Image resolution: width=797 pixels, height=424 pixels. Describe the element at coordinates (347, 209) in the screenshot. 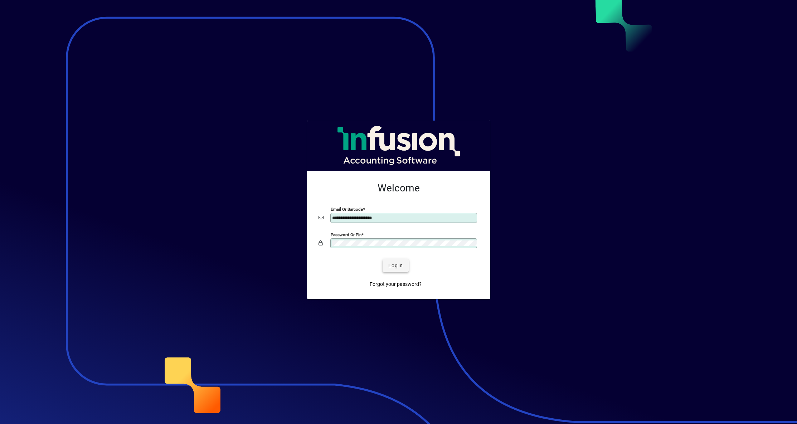

I see `mat-label: Email or Barcode` at that location.